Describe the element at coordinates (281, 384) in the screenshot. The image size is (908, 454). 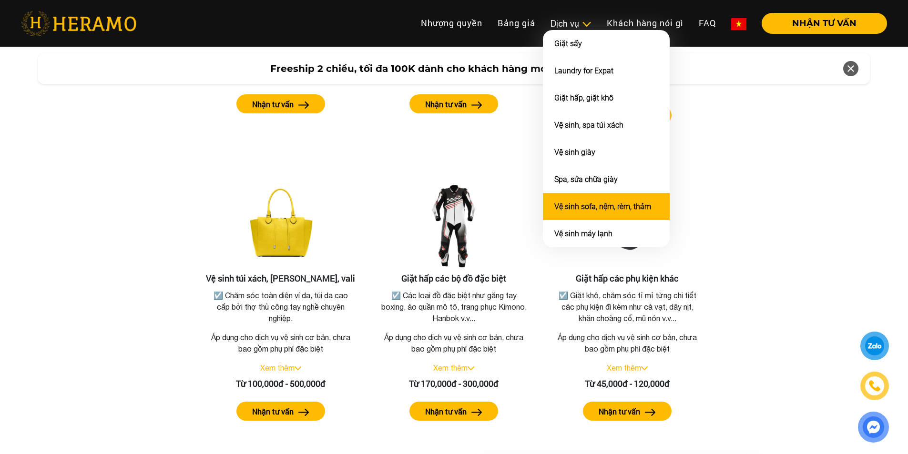
I see `div: Từ 100,000đ - 500,000đ` at that location.